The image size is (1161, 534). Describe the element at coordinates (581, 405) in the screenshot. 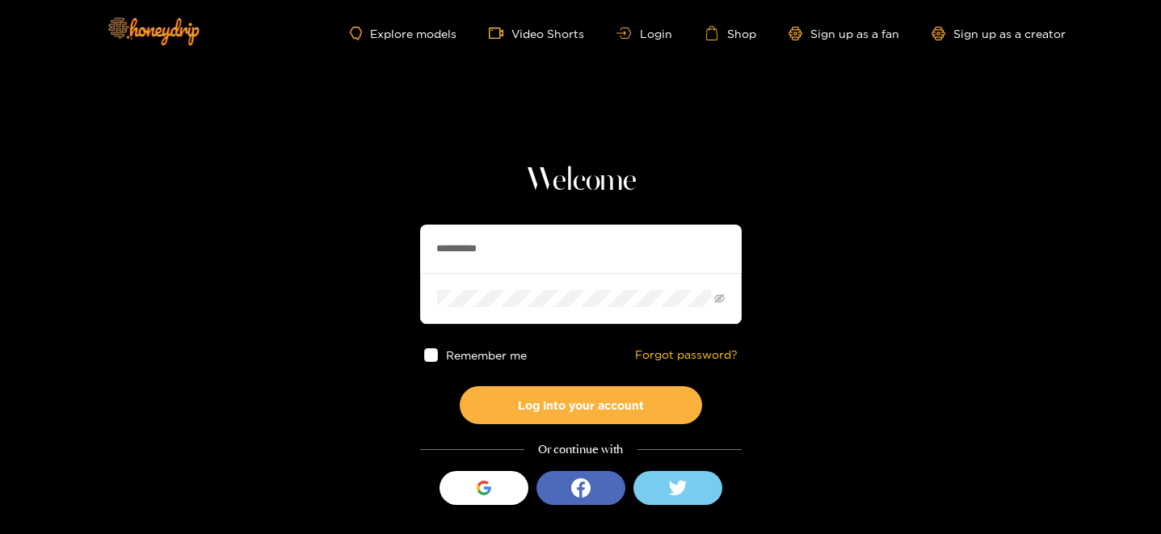

I see `button: Log into your account` at that location.